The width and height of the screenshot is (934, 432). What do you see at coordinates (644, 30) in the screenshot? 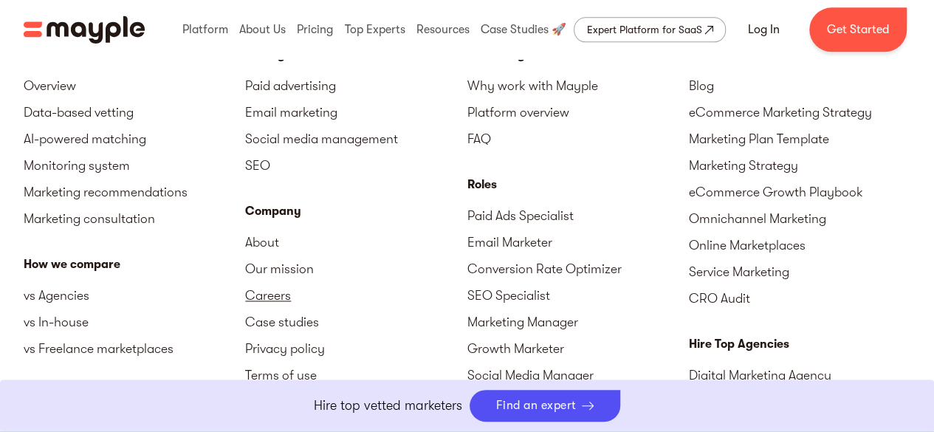
I see `div: Expert Platform for SaaS` at bounding box center [644, 30].